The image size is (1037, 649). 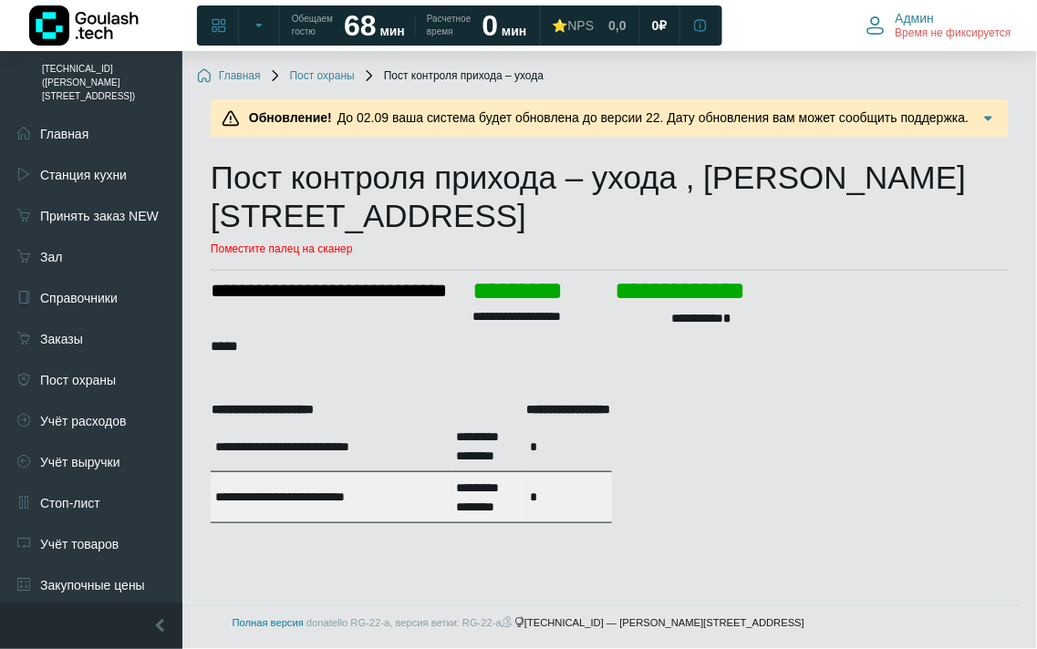 I want to click on a: Пост охраны, so click(x=311, y=77).